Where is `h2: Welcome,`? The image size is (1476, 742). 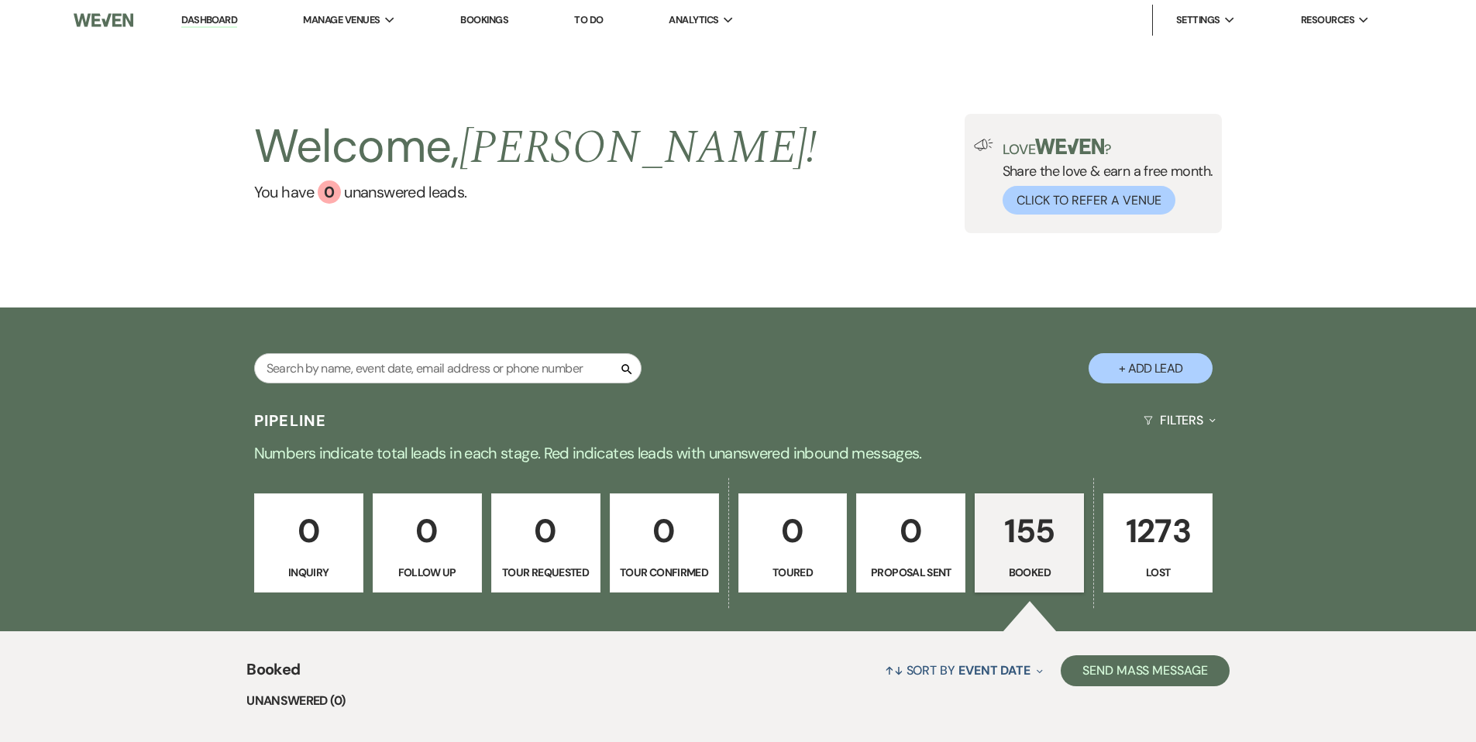
h2: Welcome, is located at coordinates (535, 147).